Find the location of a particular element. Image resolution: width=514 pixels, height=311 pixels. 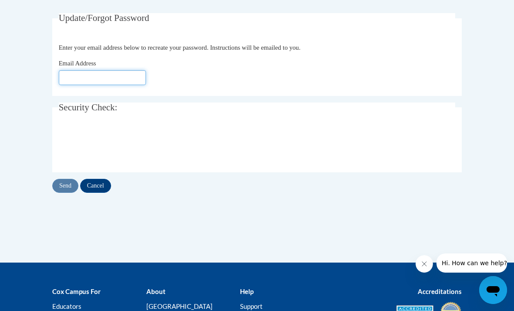

span: Update/Forgot Password is located at coordinates (104, 18).